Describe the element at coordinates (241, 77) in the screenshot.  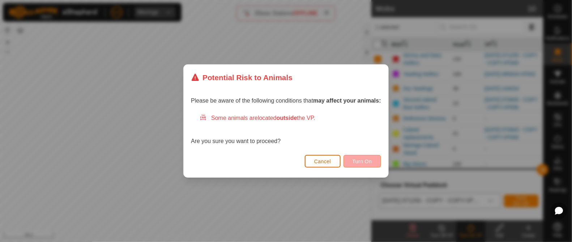
I see `div: Potential Risk to Animals` at that location.